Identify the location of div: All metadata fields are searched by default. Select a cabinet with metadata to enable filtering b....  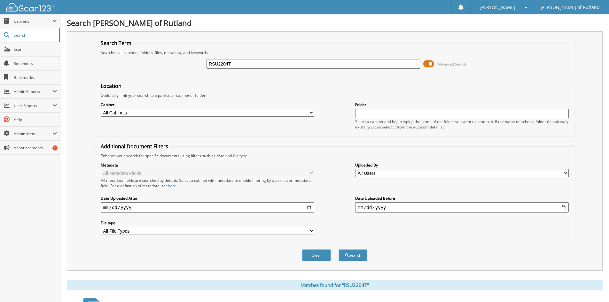
(207, 183).